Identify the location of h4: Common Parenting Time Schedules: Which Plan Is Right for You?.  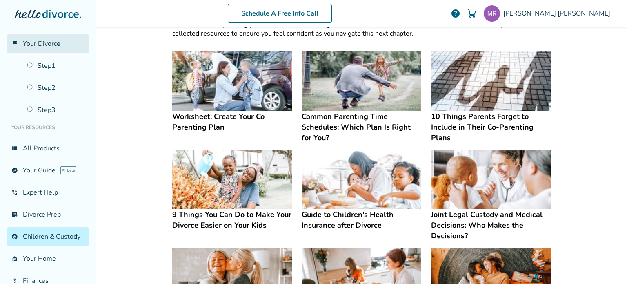
(361, 127).